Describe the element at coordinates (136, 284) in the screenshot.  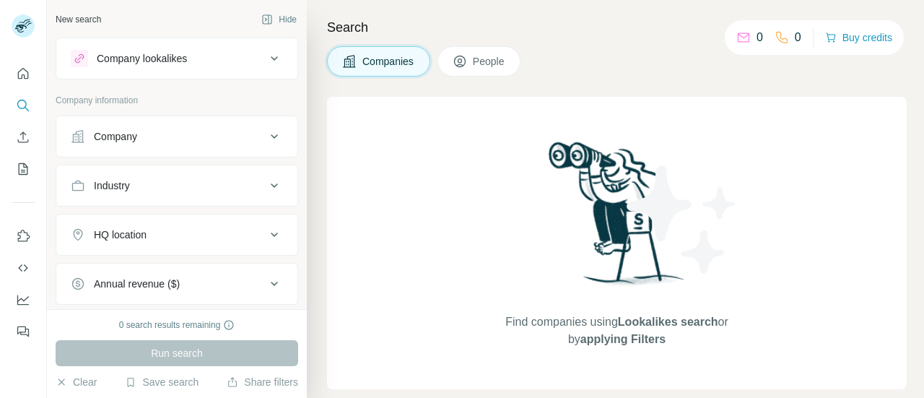
I see `div: Annual revenue ($)` at that location.